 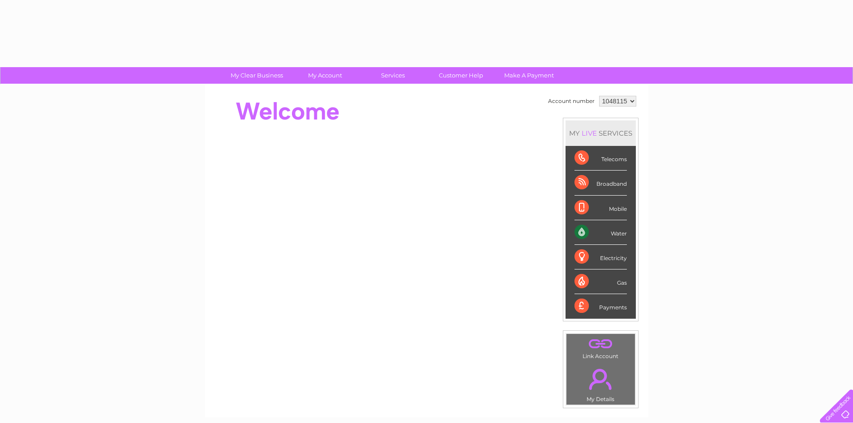 What do you see at coordinates (325, 75) in the screenshot?
I see `a: My Account` at bounding box center [325, 75].